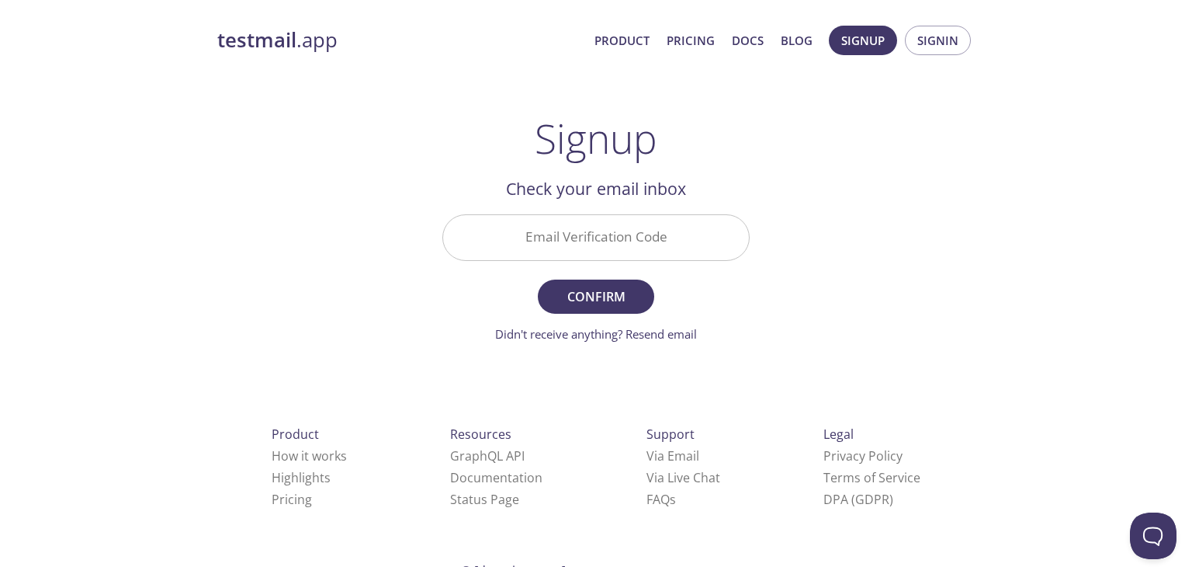 The image size is (1192, 567). Describe the element at coordinates (596, 297) in the screenshot. I see `span: Confirm` at that location.